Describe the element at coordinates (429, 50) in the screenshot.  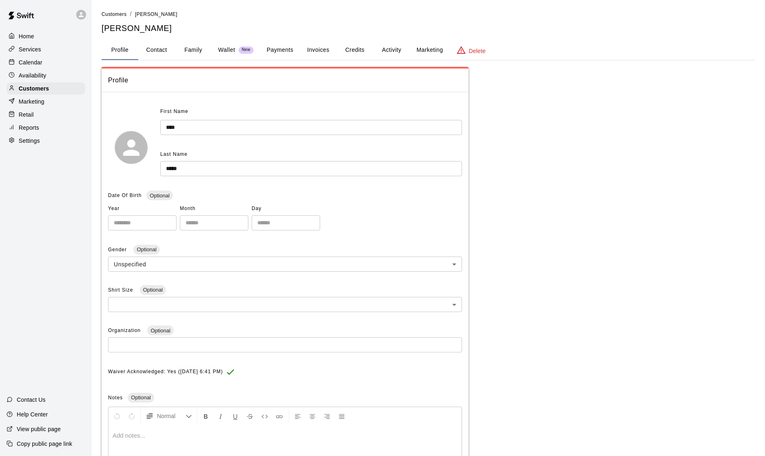
I see `button: Marketing` at that location.